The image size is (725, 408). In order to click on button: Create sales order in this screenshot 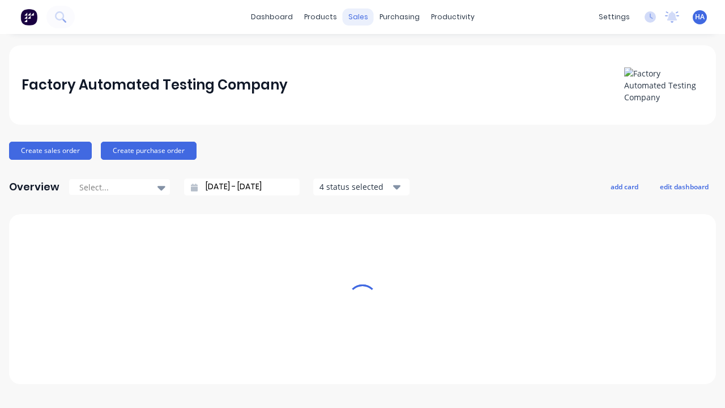, I will do `click(50, 151)`.